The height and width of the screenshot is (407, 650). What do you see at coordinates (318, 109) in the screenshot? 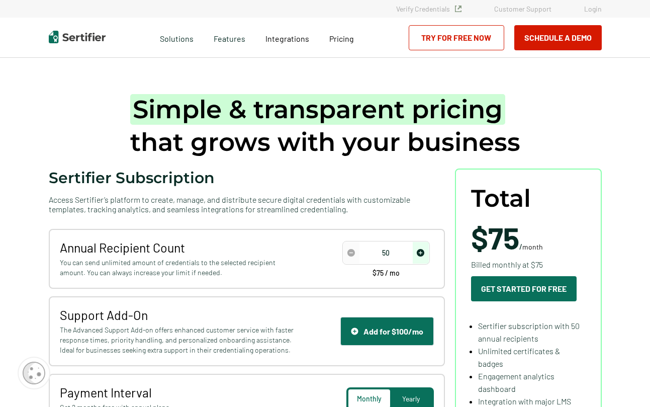
I see `span: Simple & transparent pricing` at bounding box center [318, 109].